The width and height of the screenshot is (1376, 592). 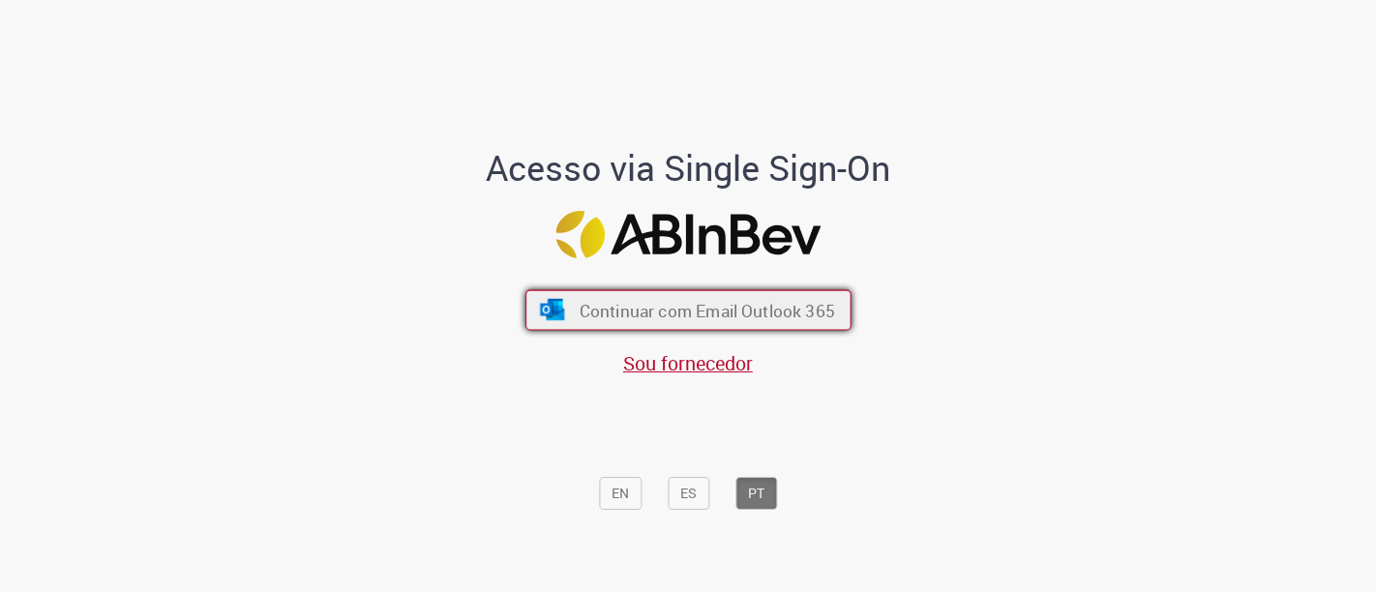 I want to click on button: ES, so click(x=688, y=494).